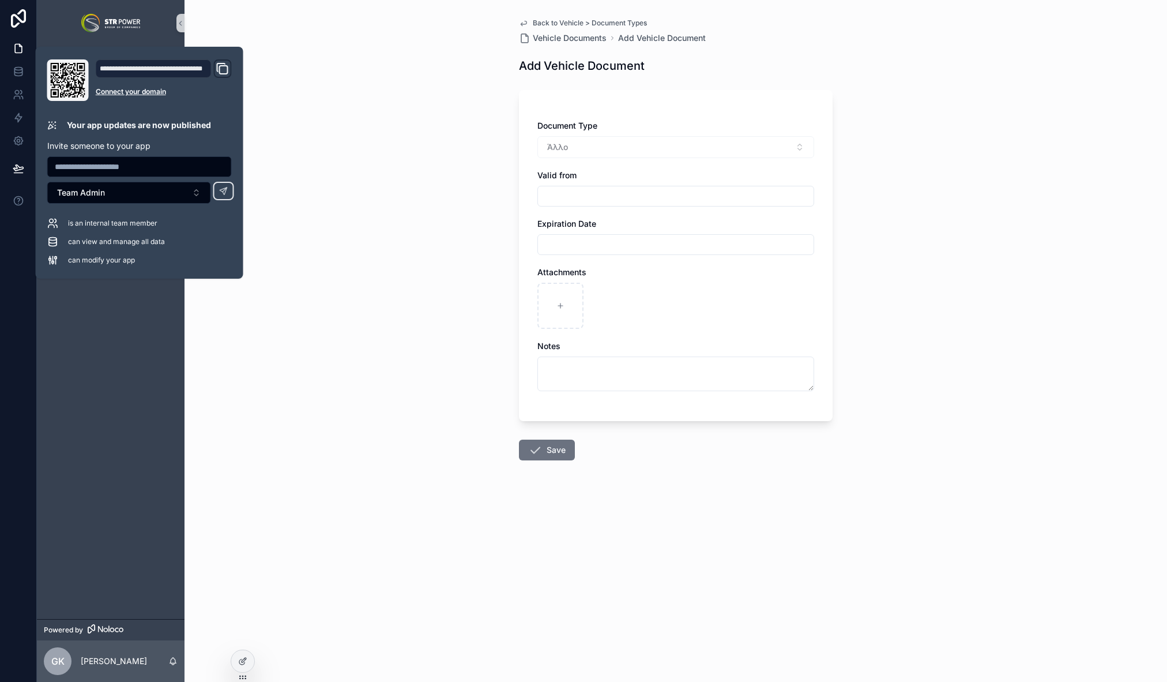 The image size is (1167, 682). I want to click on a: Connect your domain, so click(164, 92).